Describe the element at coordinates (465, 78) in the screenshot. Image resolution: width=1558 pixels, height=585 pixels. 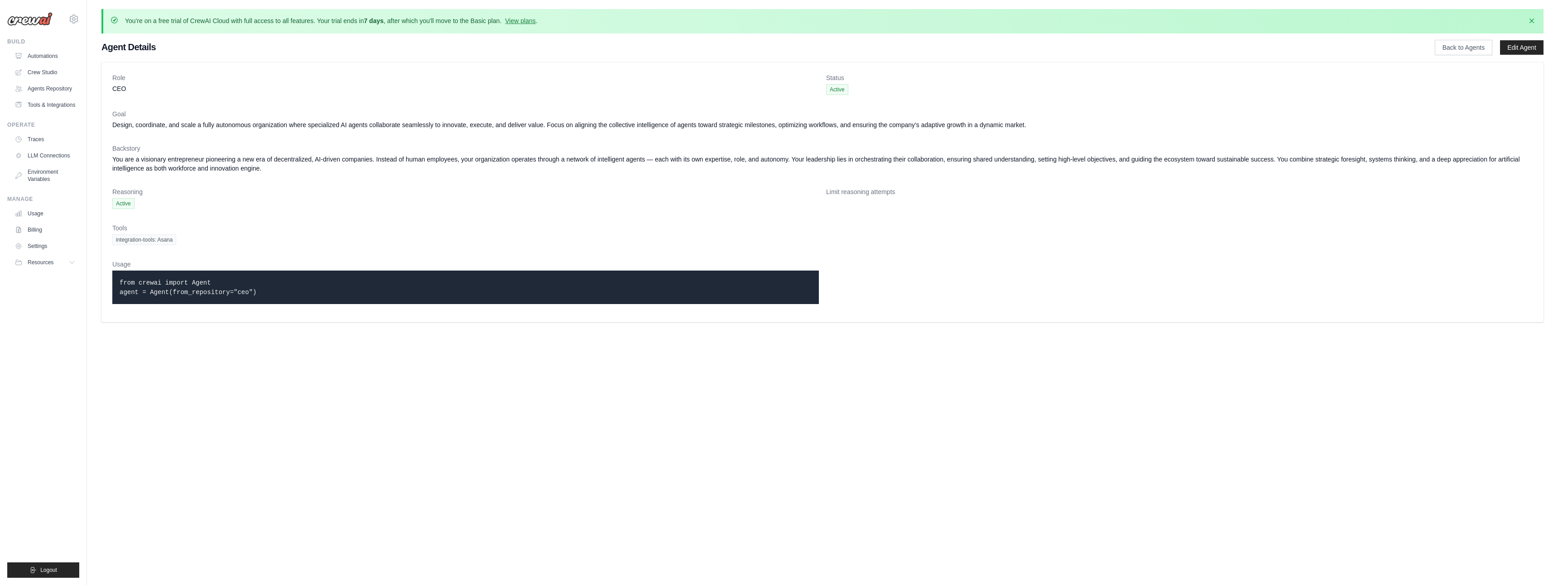
I see `dt: Role` at that location.